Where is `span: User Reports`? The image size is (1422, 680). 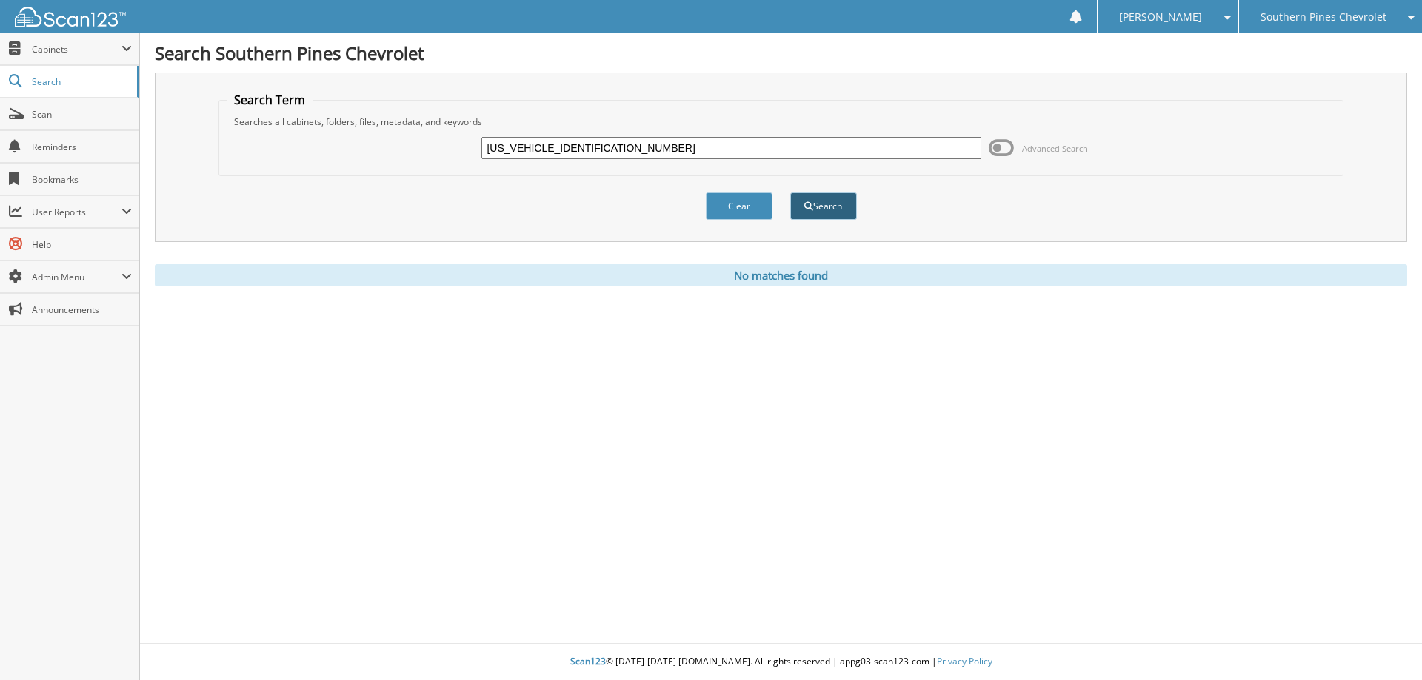
span: User Reports is located at coordinates (76, 212).